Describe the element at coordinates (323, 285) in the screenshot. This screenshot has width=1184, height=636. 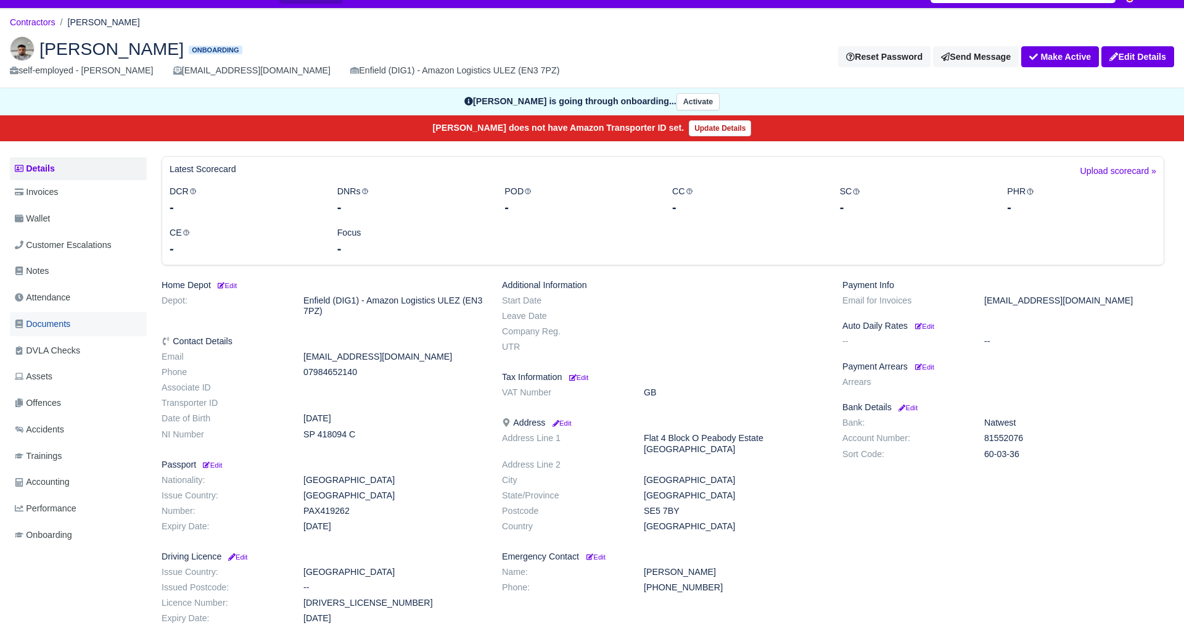
I see `h6: Home Depot` at that location.